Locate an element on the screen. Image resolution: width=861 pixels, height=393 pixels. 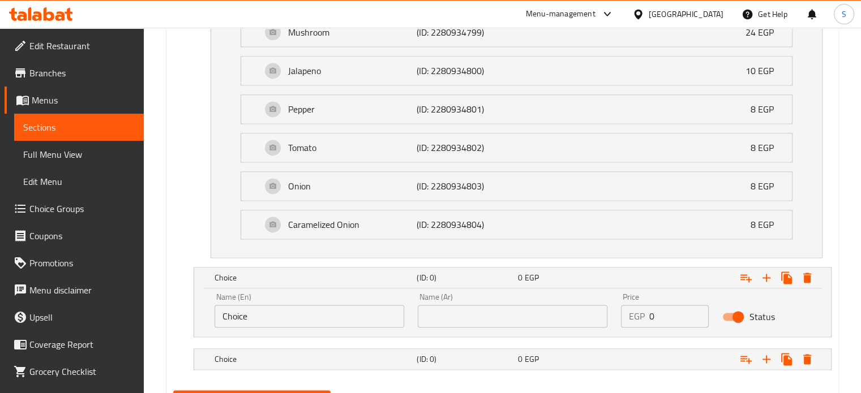
p: (ID: 2280934804) is located at coordinates (459, 225).